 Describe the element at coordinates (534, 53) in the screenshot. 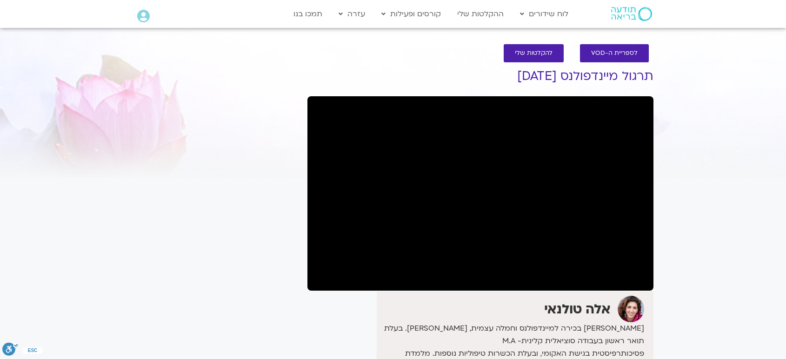

I see `a: להקלטות שלי` at that location.